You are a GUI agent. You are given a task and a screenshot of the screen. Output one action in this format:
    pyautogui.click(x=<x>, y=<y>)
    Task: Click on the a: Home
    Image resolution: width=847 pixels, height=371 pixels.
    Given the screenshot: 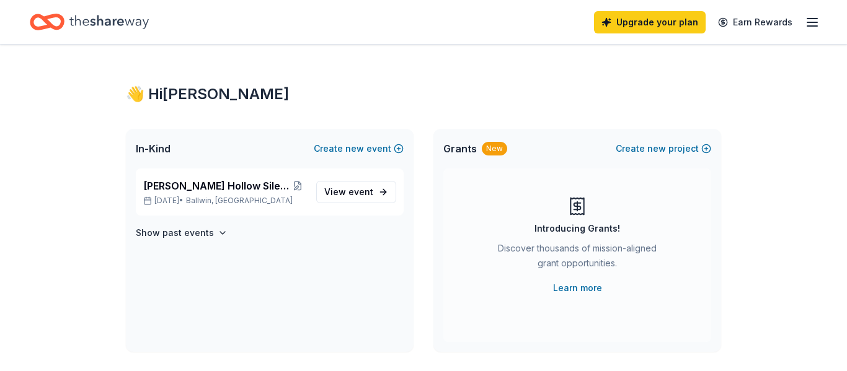 What is the action you would take?
    pyautogui.click(x=89, y=22)
    